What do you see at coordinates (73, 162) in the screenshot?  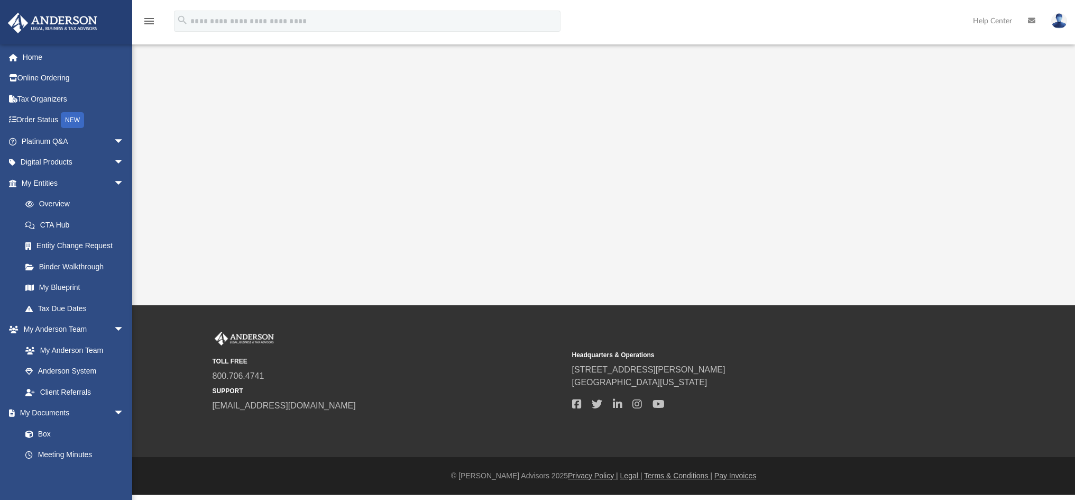 I see `a: Digital Productsarrow_drop_down` at bounding box center [73, 162].